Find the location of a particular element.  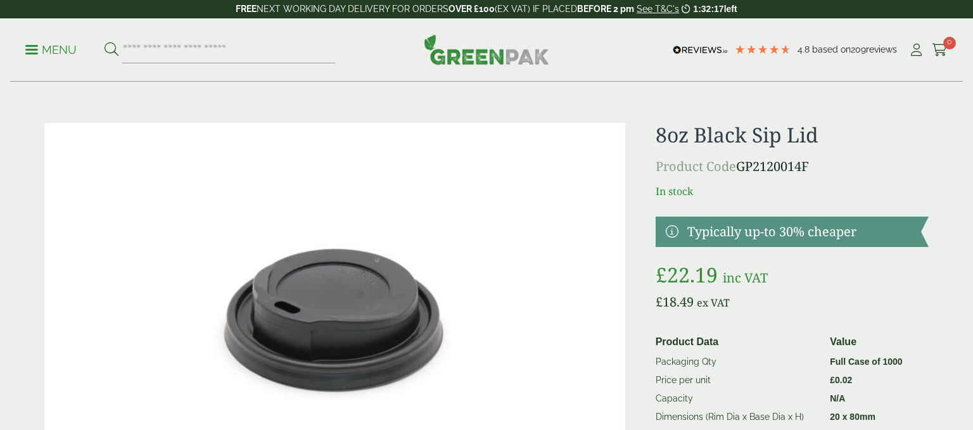

span: left is located at coordinates (731, 9).